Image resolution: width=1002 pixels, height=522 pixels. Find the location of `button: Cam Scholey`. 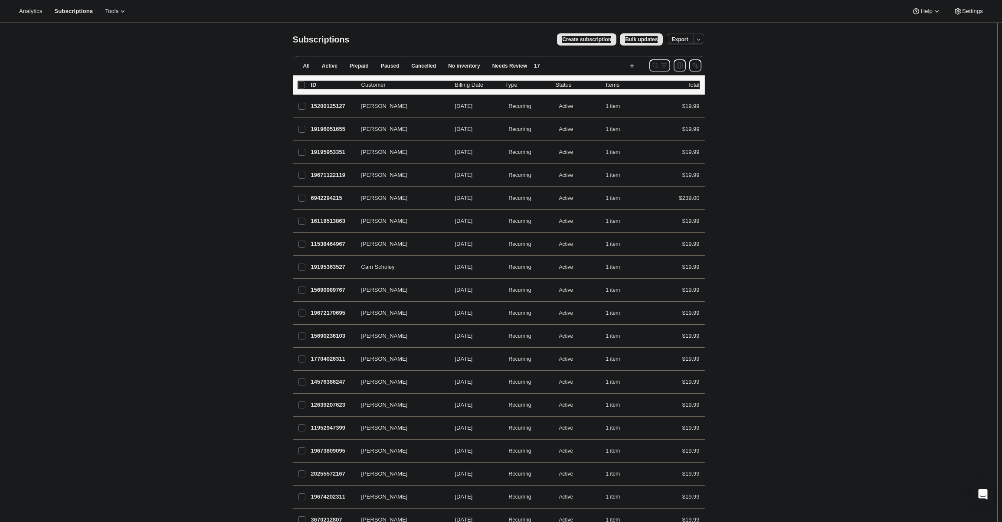

button: Cam Scholey is located at coordinates (400, 267).